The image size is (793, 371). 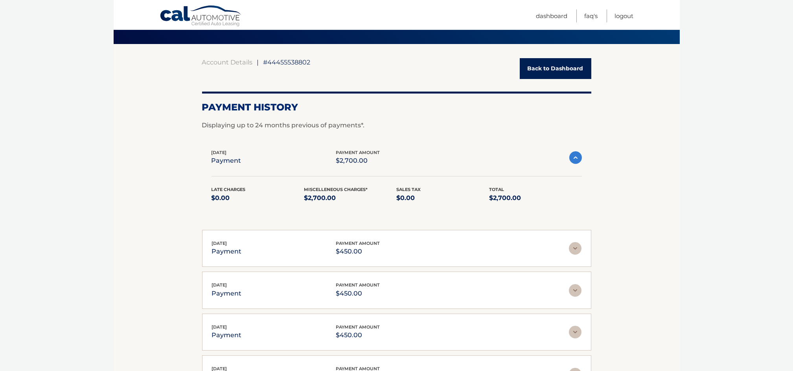 I want to click on span: Total, so click(x=497, y=190).